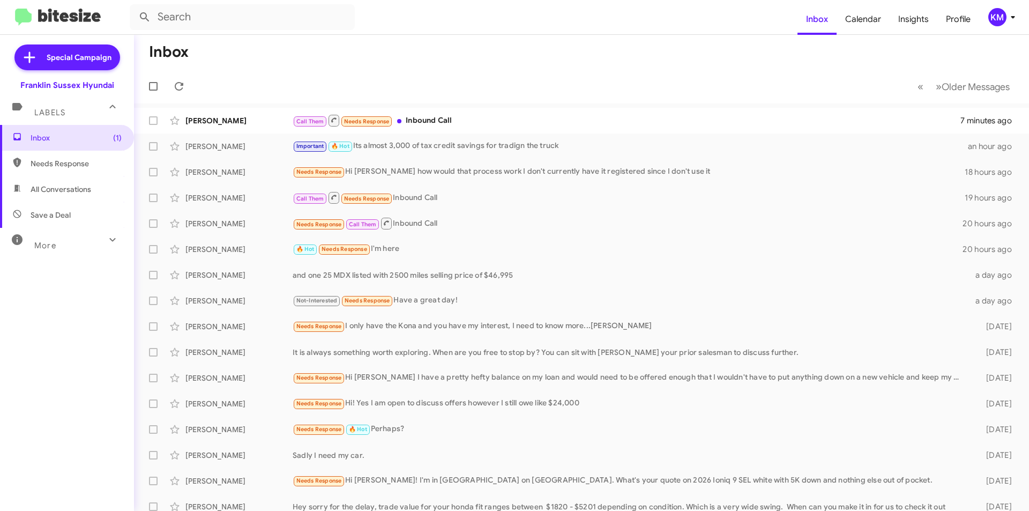  What do you see at coordinates (45, 245) in the screenshot?
I see `span: More` at bounding box center [45, 245].